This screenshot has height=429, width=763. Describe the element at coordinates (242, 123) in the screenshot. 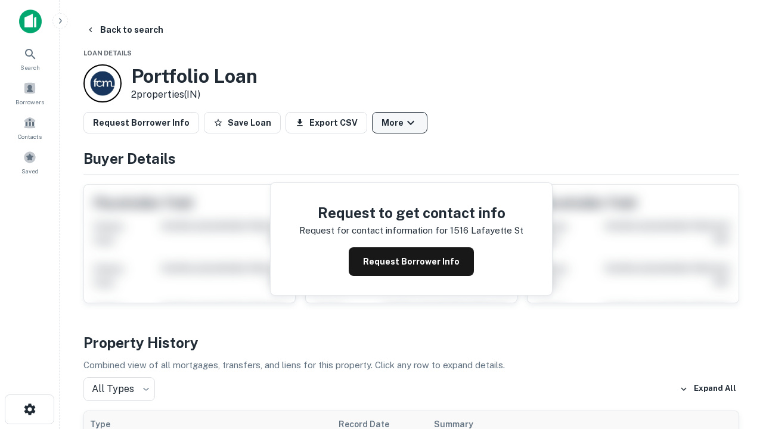

I see `button: Save Loan` at that location.